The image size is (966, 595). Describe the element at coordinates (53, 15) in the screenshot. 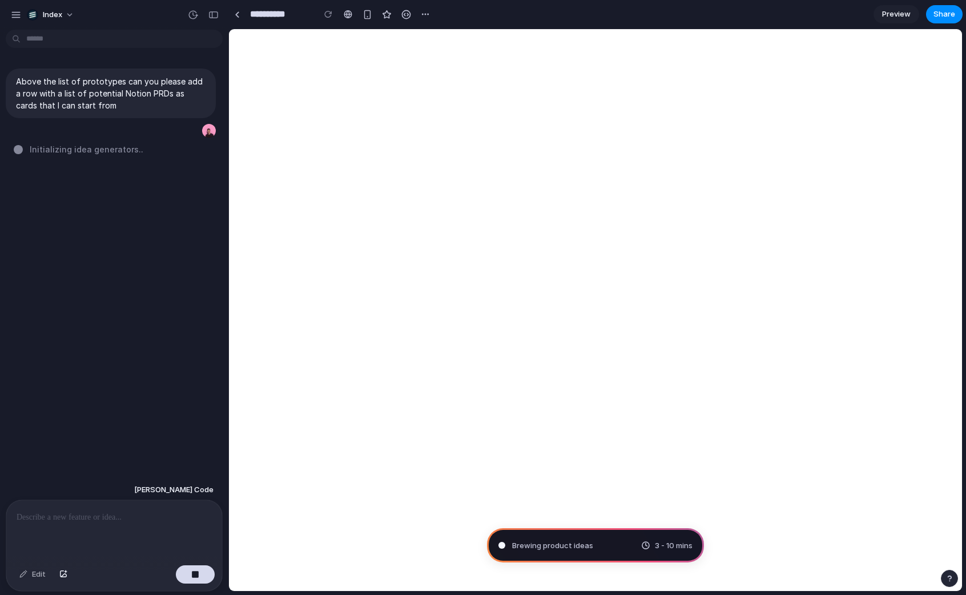

I see `span: Index` at that location.